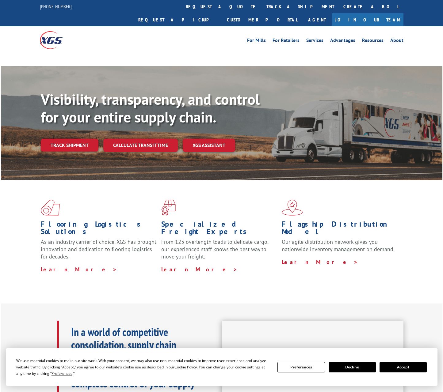 This screenshot has height=392, width=443. I want to click on span: As an industry carrier of choice, XGS has brought innovation and dedication to flooring logistics..., so click(98, 249).